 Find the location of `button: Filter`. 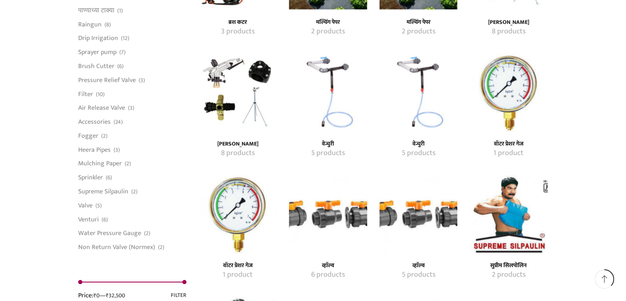

button: Filter is located at coordinates (179, 295).